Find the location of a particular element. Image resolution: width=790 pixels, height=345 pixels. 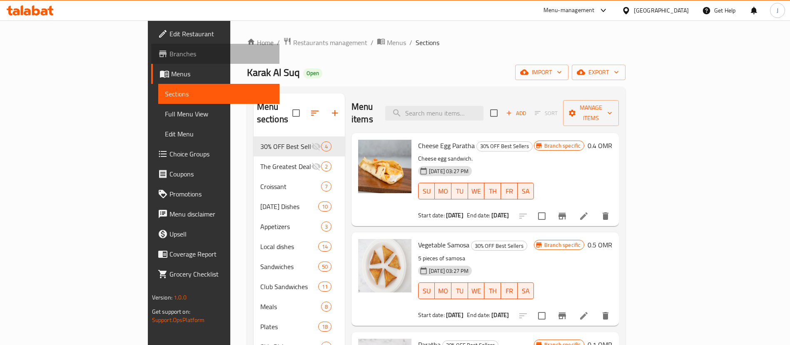

a: Restaurants management is located at coordinates (325, 43).